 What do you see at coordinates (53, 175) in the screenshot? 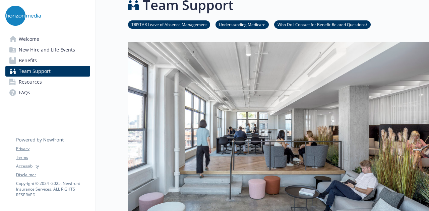
I see `a: Disclaimer` at bounding box center [53, 175].